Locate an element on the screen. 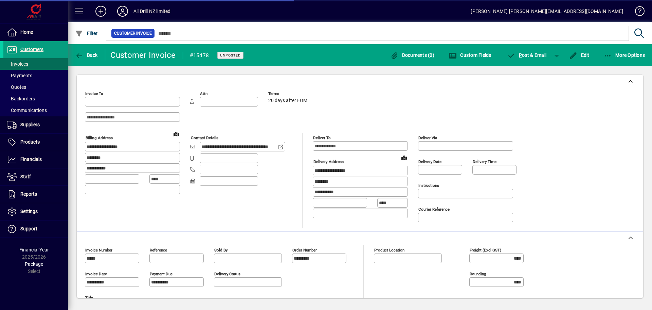  span: Home is located at coordinates (27, 32).